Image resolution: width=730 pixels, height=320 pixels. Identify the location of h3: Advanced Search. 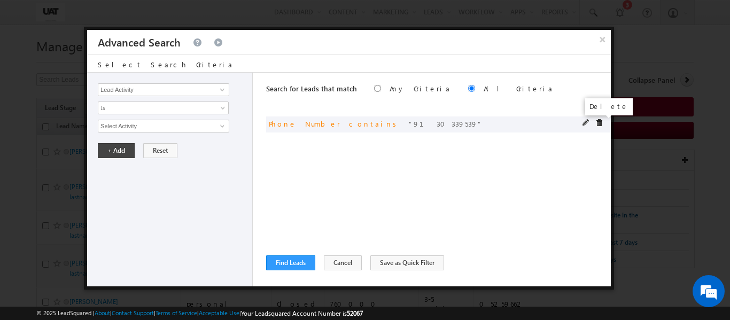
(139, 42).